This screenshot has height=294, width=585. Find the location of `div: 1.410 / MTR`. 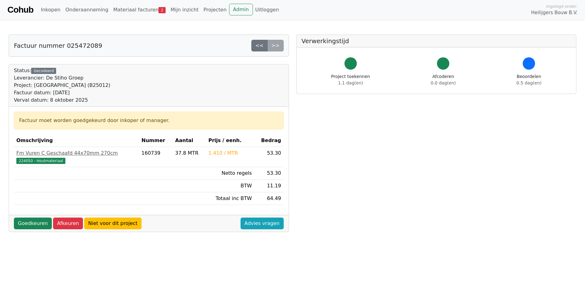

div: 1.410 / MTR is located at coordinates (230, 153).